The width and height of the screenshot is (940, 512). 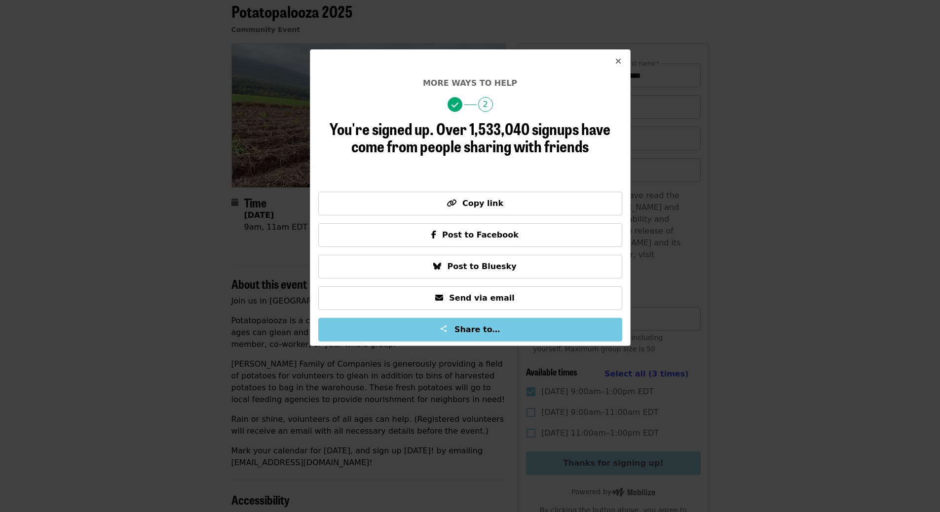 I want to click on img: Share, so click(x=443, y=329).